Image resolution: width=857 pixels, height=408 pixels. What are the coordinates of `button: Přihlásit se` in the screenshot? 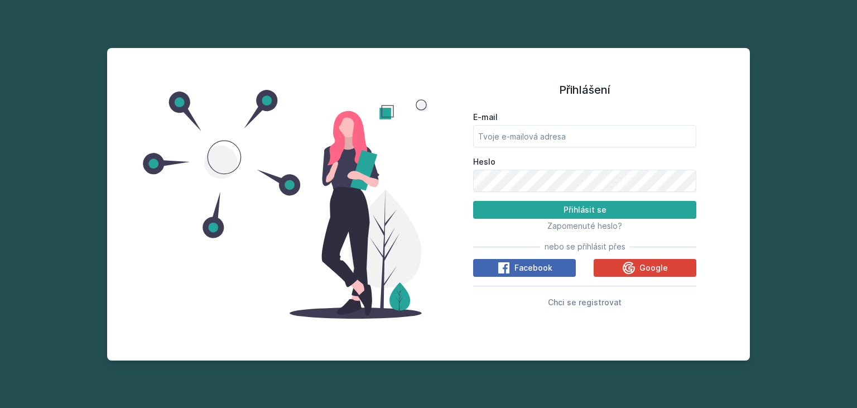 It's located at (585, 210).